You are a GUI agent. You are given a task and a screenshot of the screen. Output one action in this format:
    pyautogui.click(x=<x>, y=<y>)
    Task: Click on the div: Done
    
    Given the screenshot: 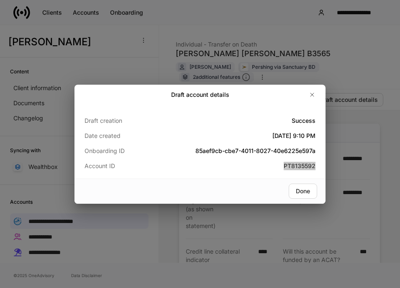 What is the action you would take?
    pyautogui.click(x=303, y=191)
    